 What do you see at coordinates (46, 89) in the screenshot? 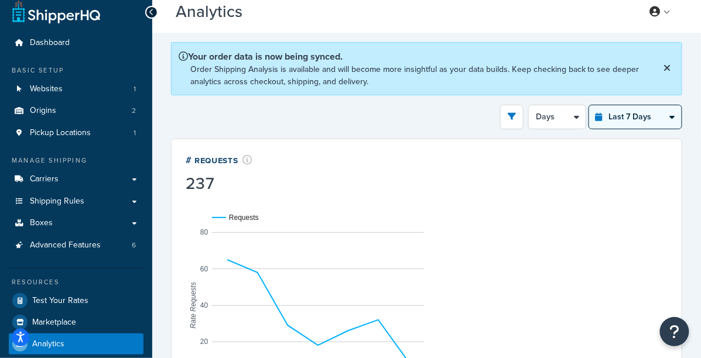
I see `span: Websites` at bounding box center [46, 89].